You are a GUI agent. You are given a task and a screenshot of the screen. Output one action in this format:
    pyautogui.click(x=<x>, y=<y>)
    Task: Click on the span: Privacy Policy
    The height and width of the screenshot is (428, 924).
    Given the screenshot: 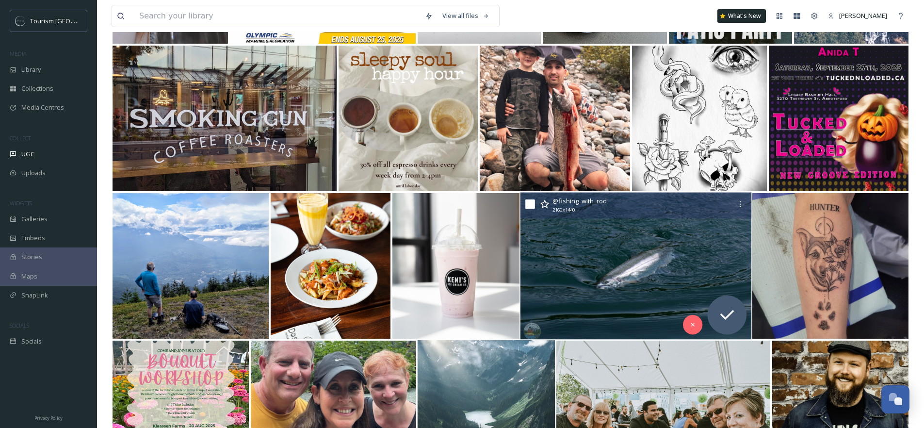 What is the action you would take?
    pyautogui.click(x=49, y=418)
    